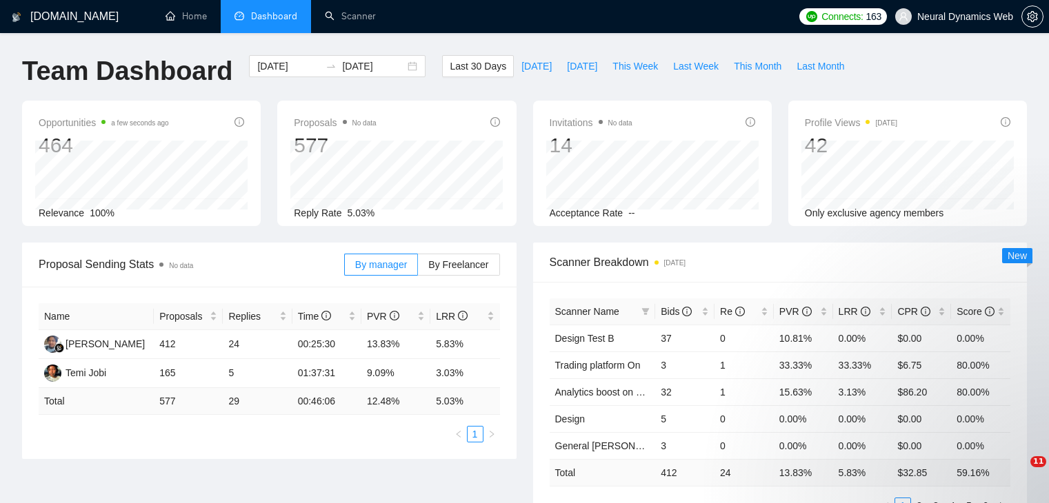 The width and height of the screenshot is (1049, 503). I want to click on a: Design, so click(570, 419).